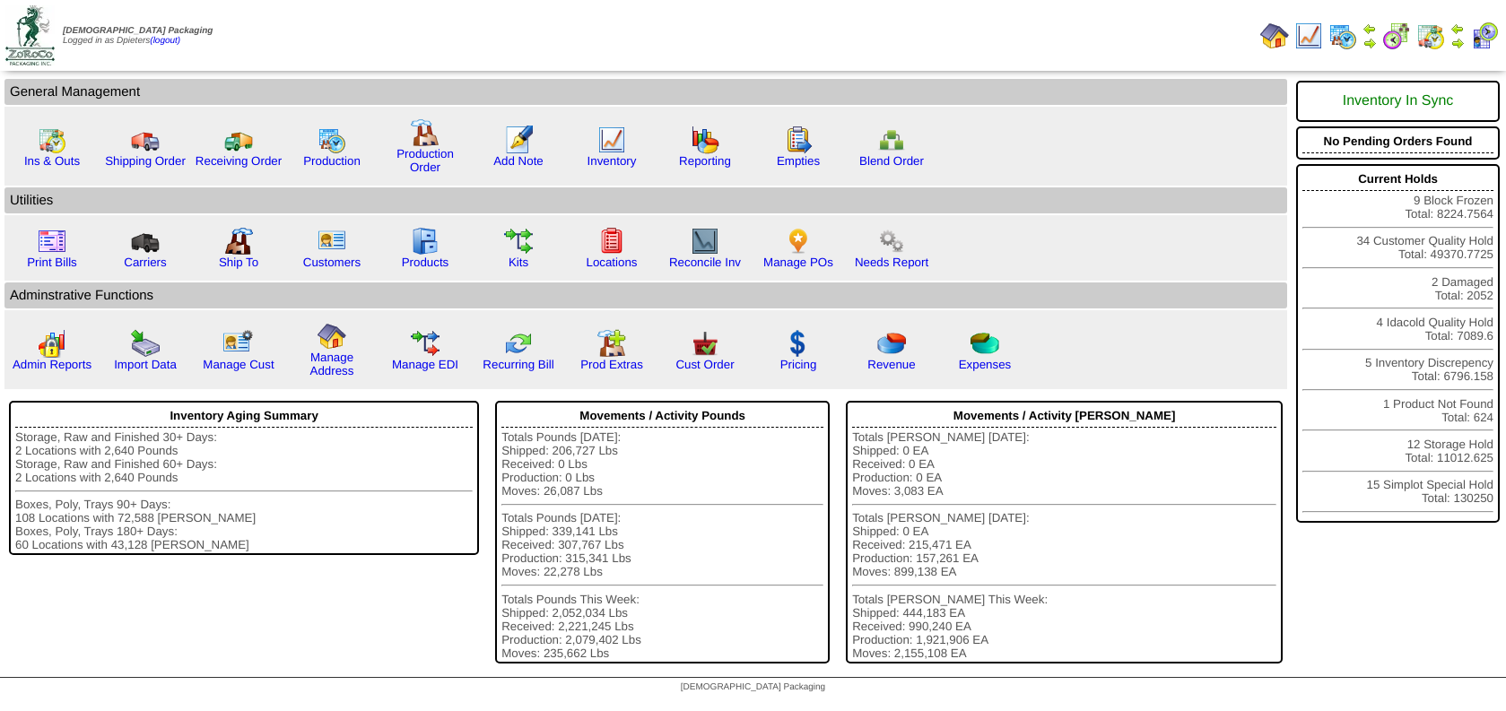 Image resolution: width=1506 pixels, height=711 pixels. What do you see at coordinates (239, 262) in the screenshot?
I see `a: Ship To` at bounding box center [239, 262].